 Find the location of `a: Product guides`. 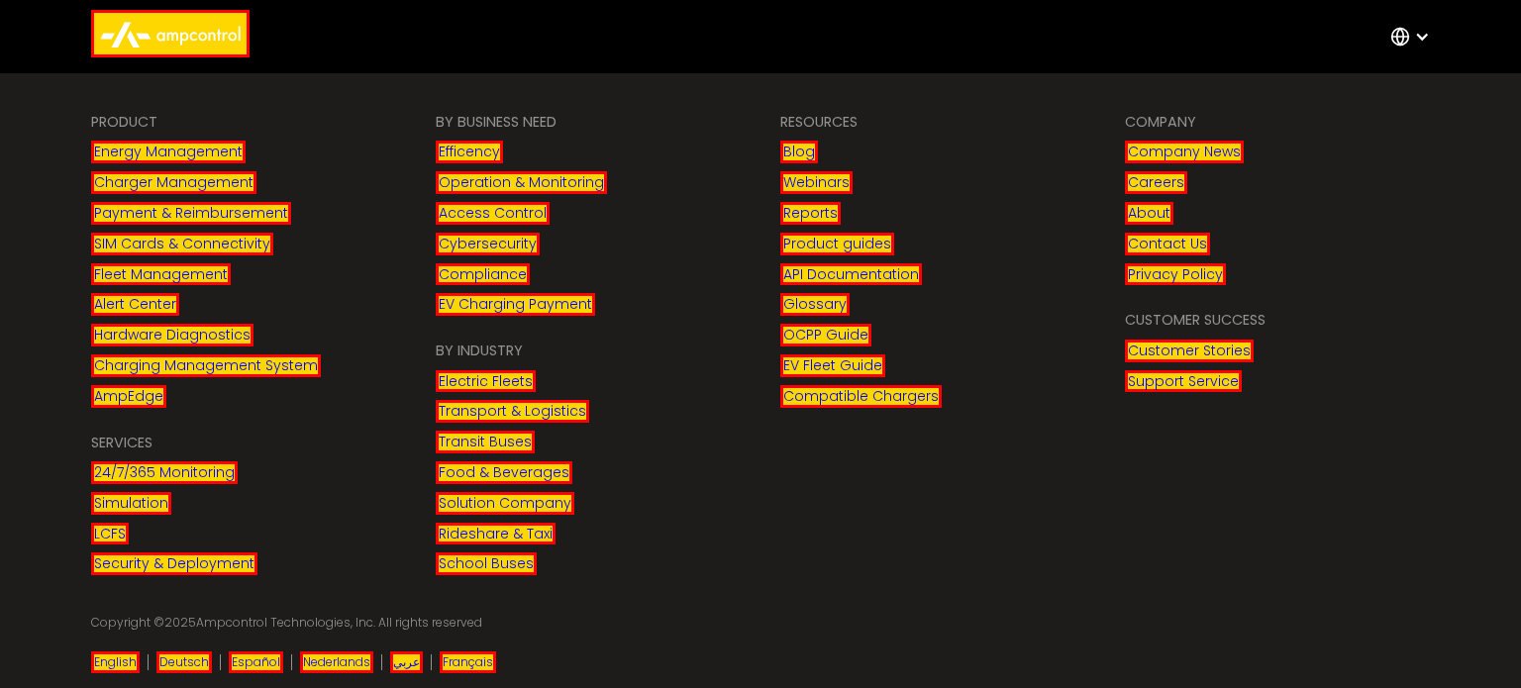

a: Product guides is located at coordinates (837, 244).